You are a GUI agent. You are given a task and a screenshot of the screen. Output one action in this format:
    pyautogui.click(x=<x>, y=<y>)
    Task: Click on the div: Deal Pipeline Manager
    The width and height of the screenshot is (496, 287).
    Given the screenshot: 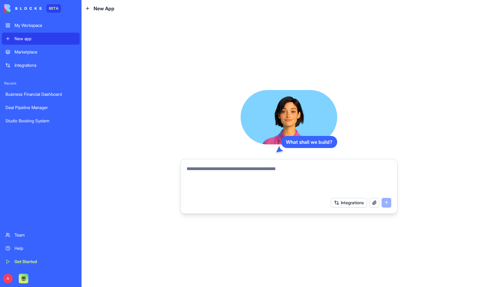 What is the action you would take?
    pyautogui.click(x=41, y=108)
    